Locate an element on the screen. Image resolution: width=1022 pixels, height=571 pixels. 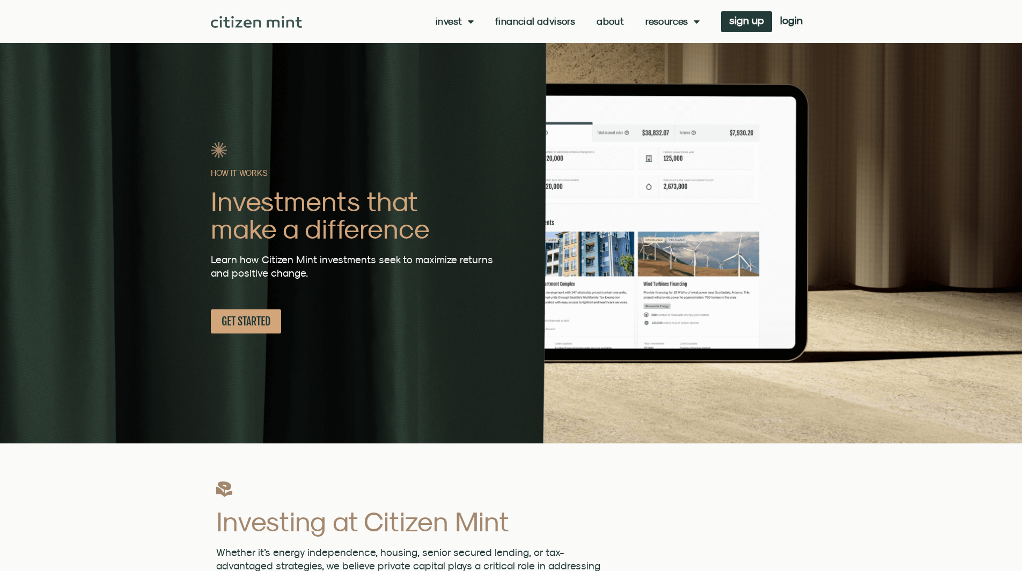
h2: Investments that make a difference is located at coordinates (356, 215).